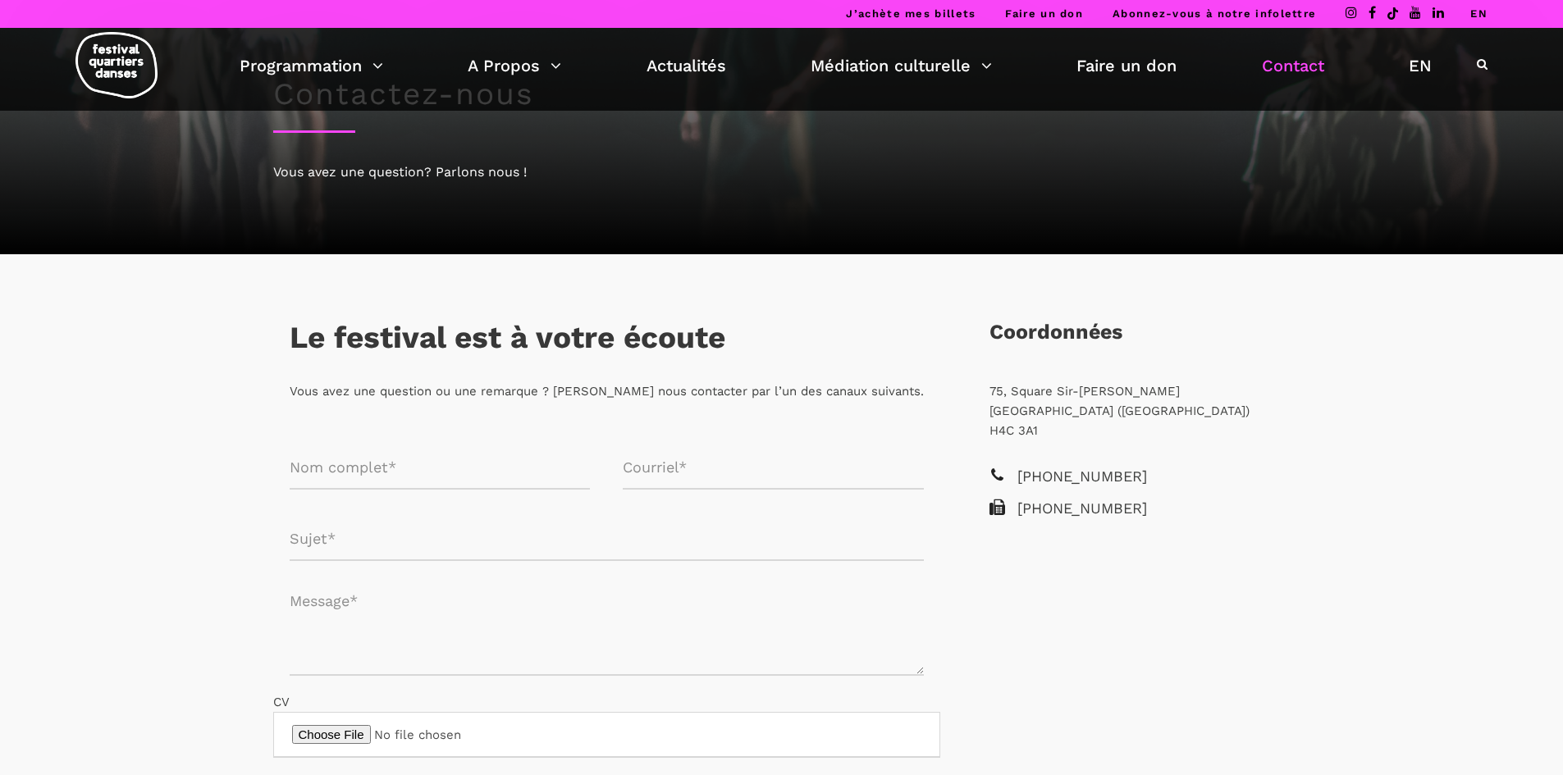  Describe the element at coordinates (606, 735) in the screenshot. I see `input: CV` at that location.